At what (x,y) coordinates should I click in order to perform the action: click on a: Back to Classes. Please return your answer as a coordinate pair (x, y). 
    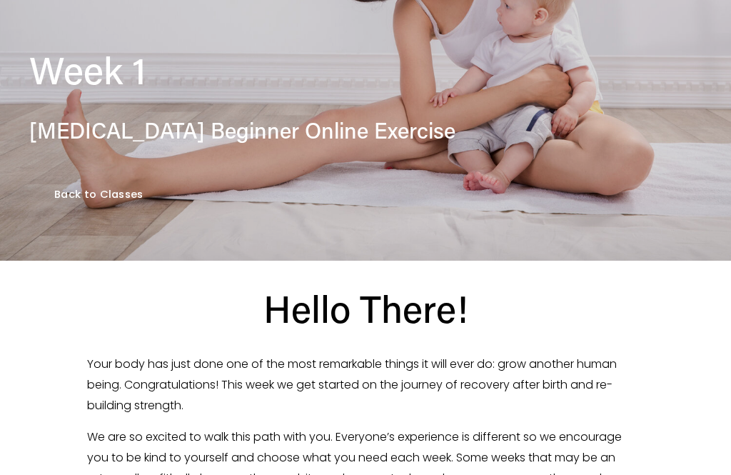
    Looking at the image, I should click on (98, 195).